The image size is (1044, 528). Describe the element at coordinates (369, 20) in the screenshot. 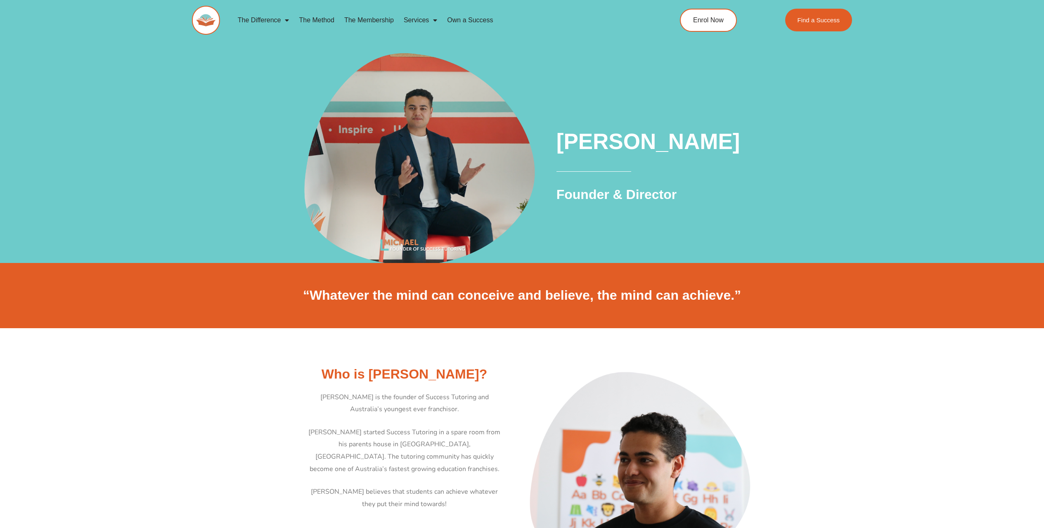

I see `a: The Membership` at that location.